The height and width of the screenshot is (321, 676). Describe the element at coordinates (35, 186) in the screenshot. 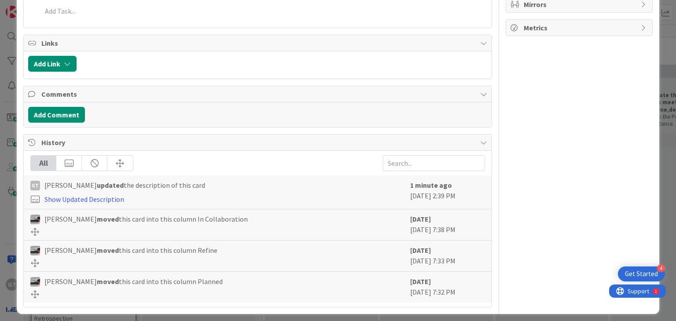

I see `div: GT` at that location.